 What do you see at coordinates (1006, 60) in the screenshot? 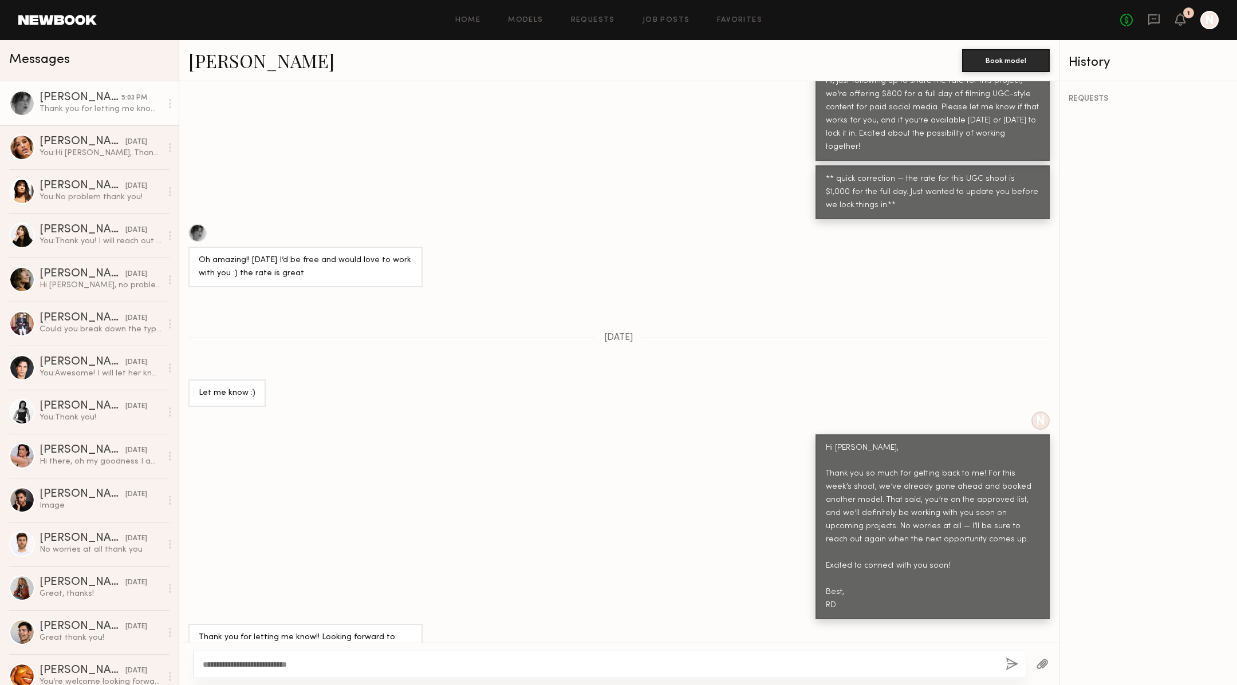
I see `a: Book model` at bounding box center [1006, 60].